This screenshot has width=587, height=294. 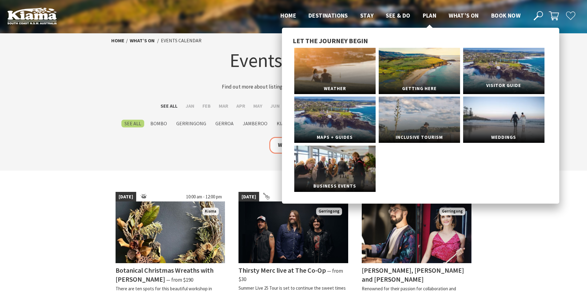 I want to click on span: ⁠— from $190, so click(x=180, y=279).